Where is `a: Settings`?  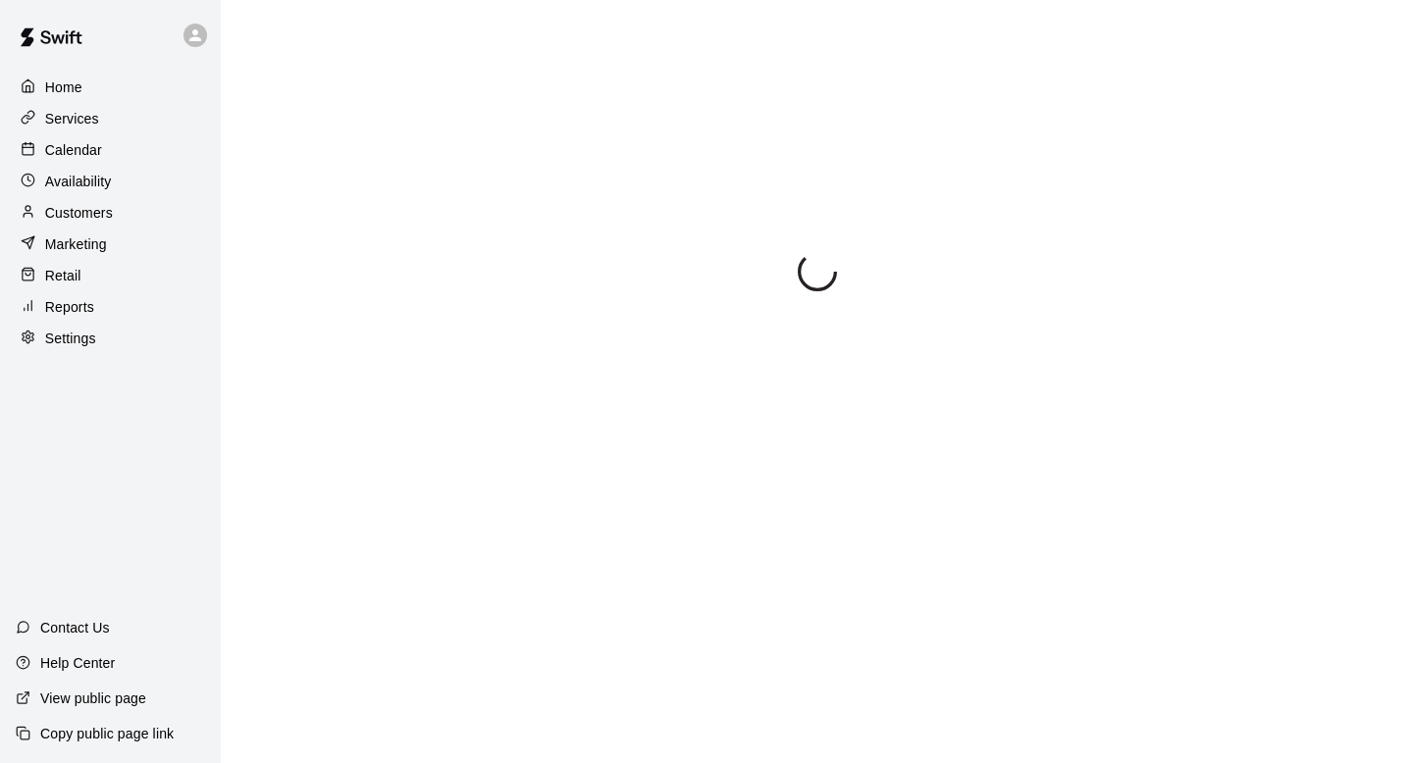
a: Settings is located at coordinates (110, 339).